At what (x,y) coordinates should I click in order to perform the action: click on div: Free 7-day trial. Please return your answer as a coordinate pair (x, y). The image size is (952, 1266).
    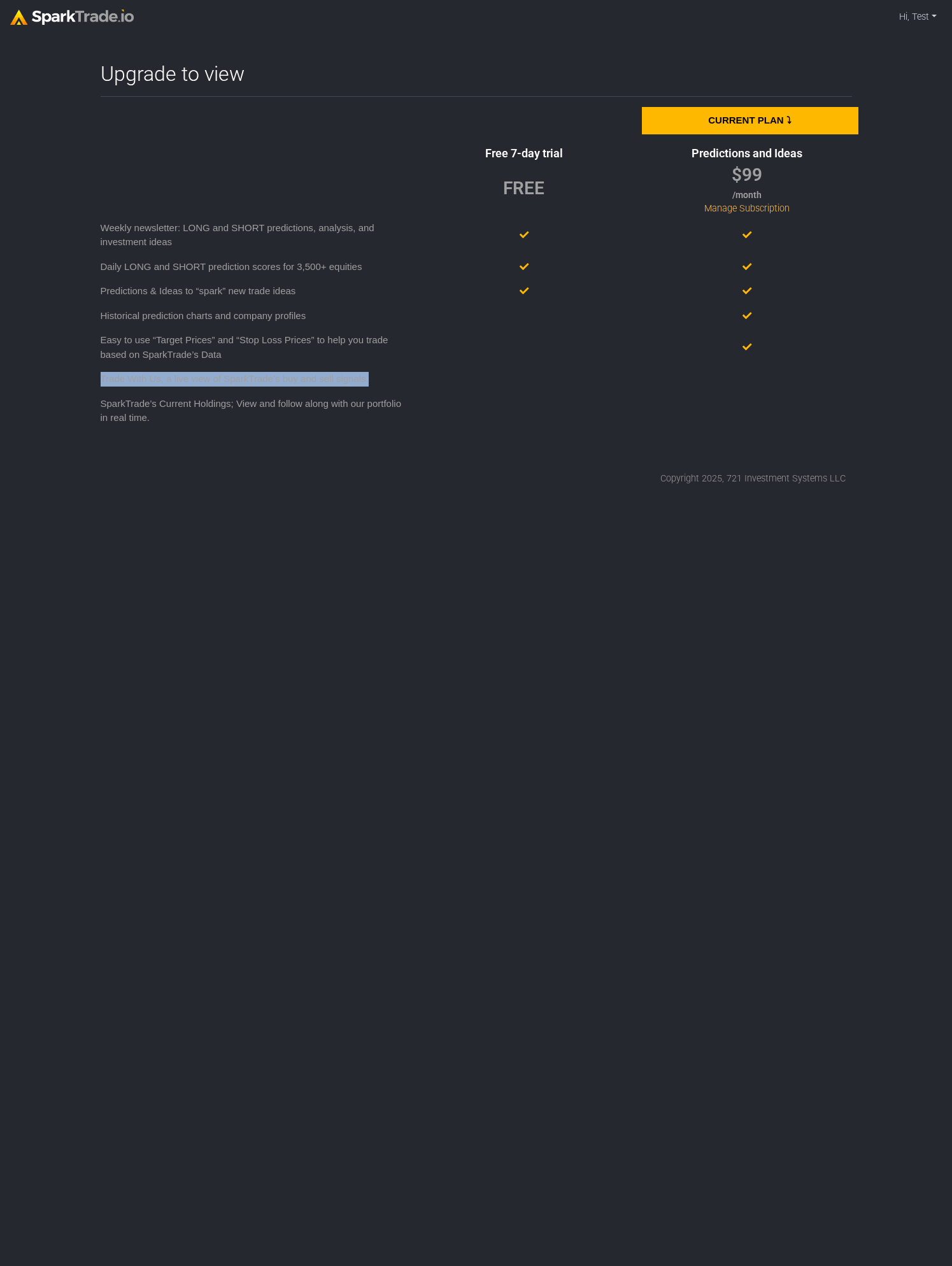
    Looking at the image, I should click on (524, 153).